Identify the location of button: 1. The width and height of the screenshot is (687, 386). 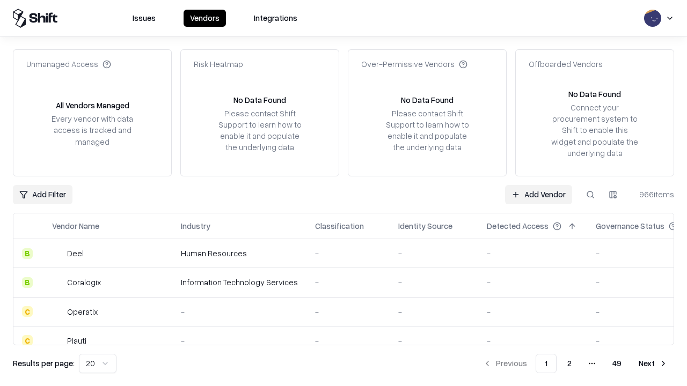
(546, 364).